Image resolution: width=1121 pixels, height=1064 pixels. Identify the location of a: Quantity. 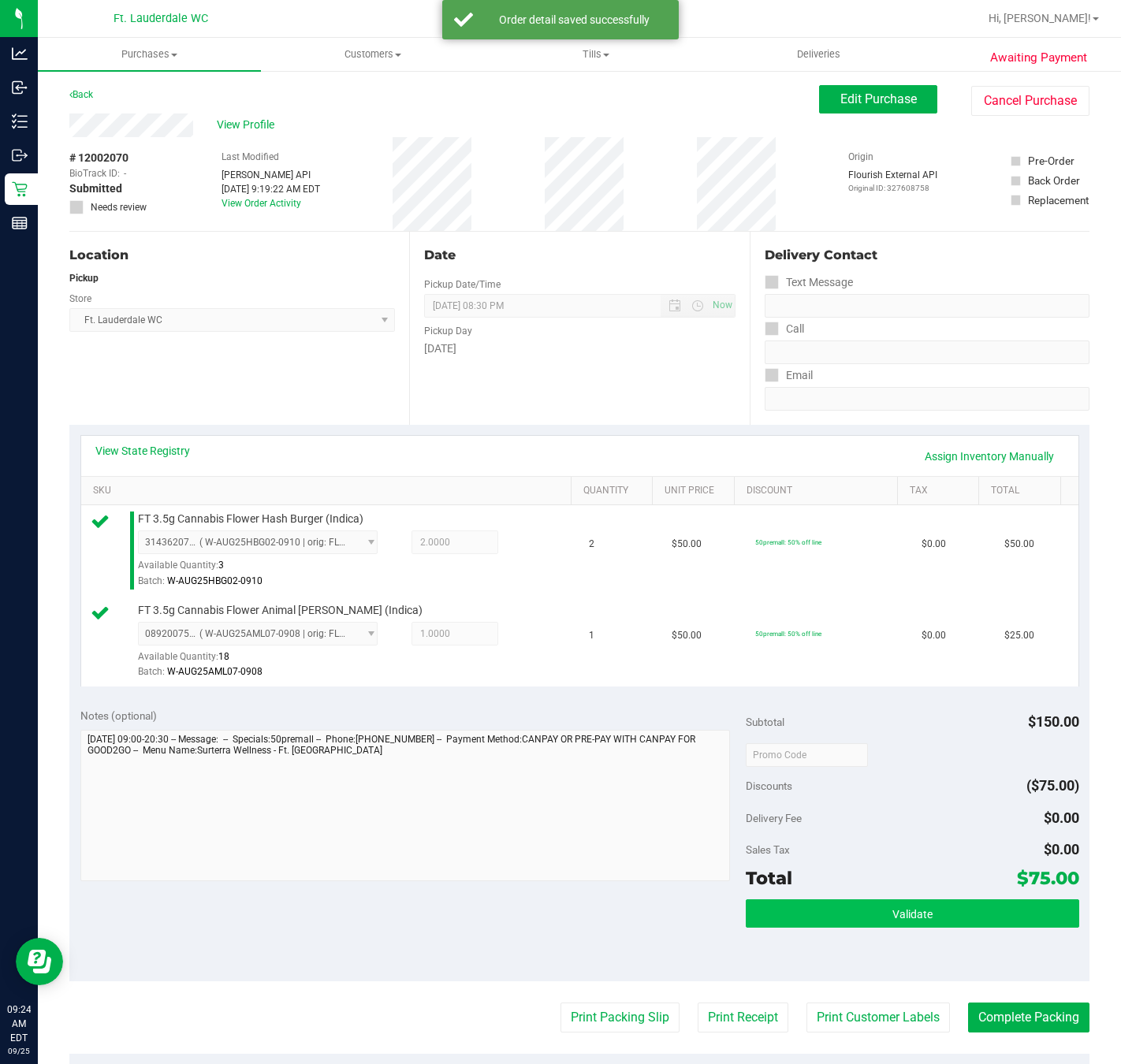
(615, 491).